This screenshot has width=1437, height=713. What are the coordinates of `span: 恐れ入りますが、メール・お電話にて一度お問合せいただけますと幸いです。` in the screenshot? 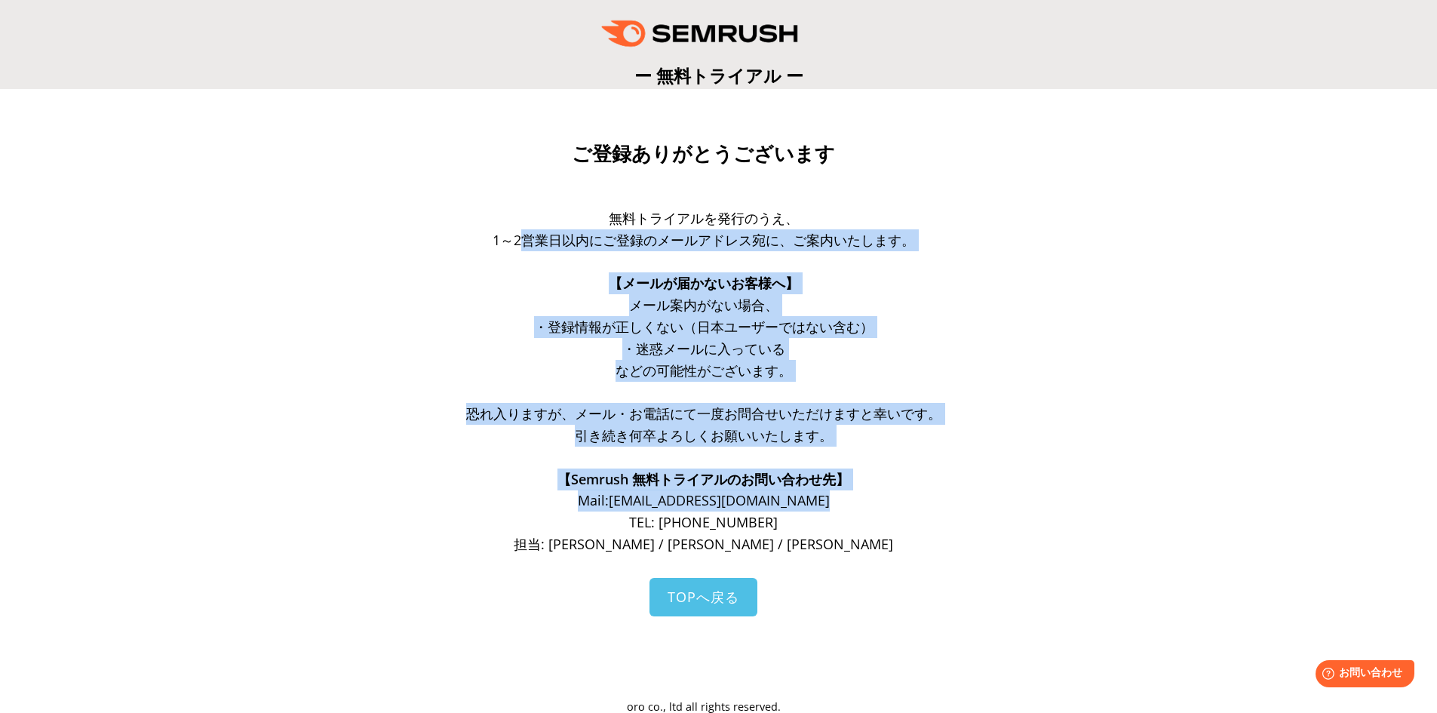 It's located at (704, 413).